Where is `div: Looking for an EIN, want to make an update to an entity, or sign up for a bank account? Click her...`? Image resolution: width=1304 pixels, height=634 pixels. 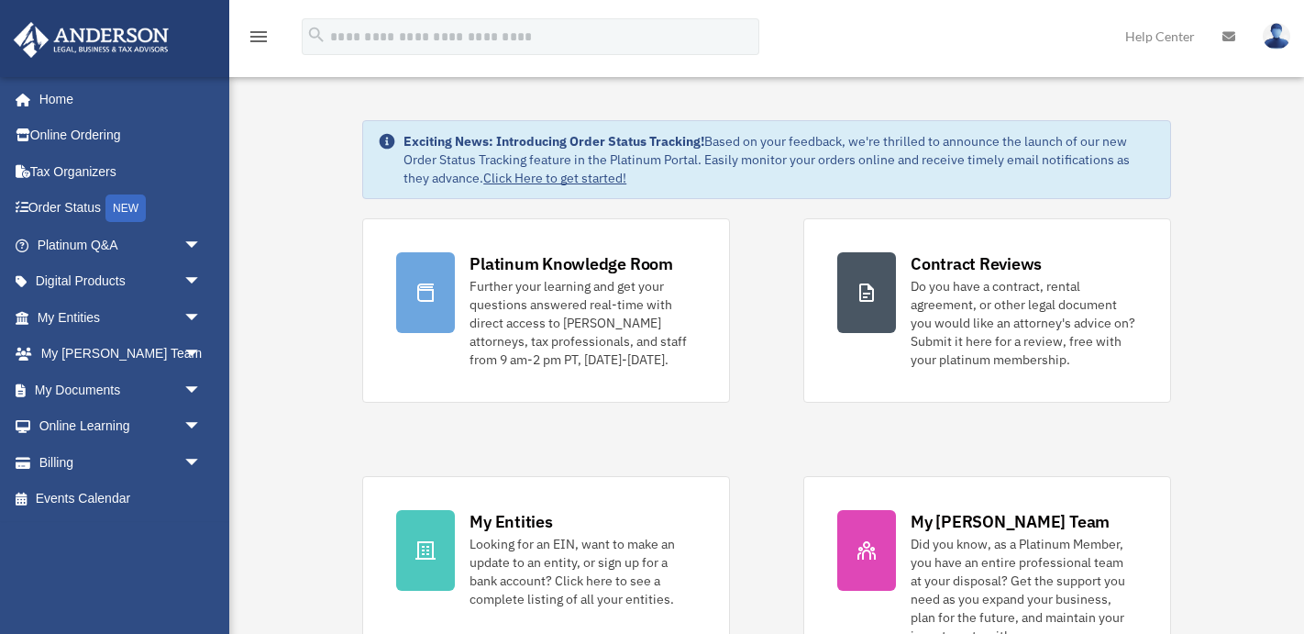 div: Looking for an EIN, want to make an update to an entity, or sign up for a bank account? Click her... is located at coordinates (582, 571).